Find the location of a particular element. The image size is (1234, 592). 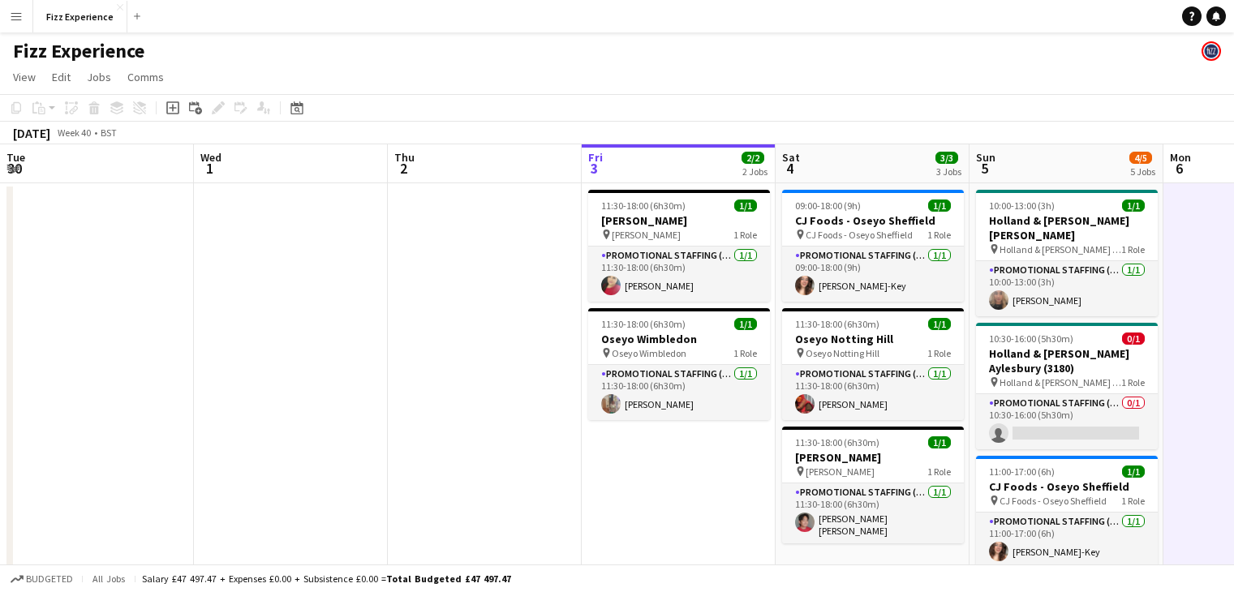

div: 2 Jobs is located at coordinates (755, 171).